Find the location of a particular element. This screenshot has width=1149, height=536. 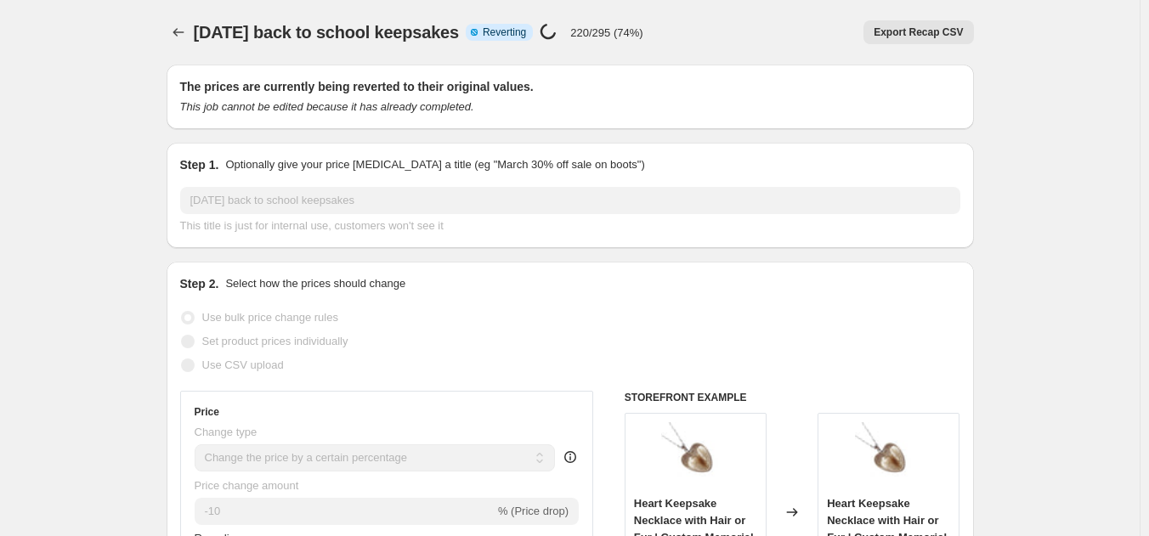

div: help is located at coordinates (570, 457).